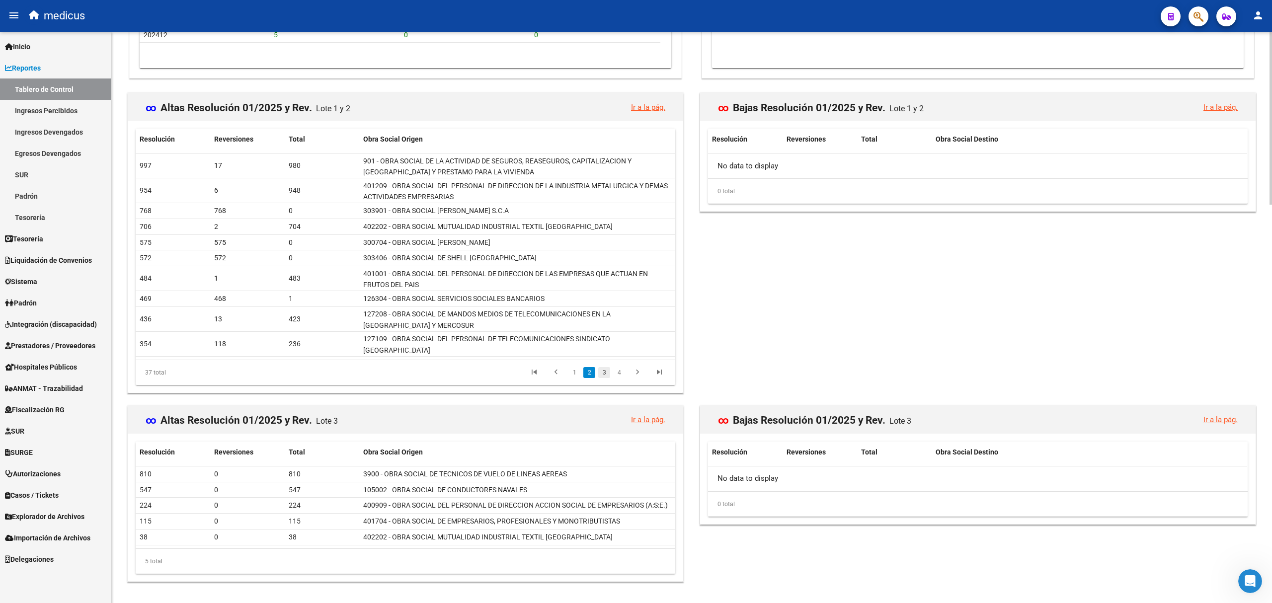  What do you see at coordinates (247, 319) in the screenshot?
I see `div: 13` at bounding box center [247, 319].